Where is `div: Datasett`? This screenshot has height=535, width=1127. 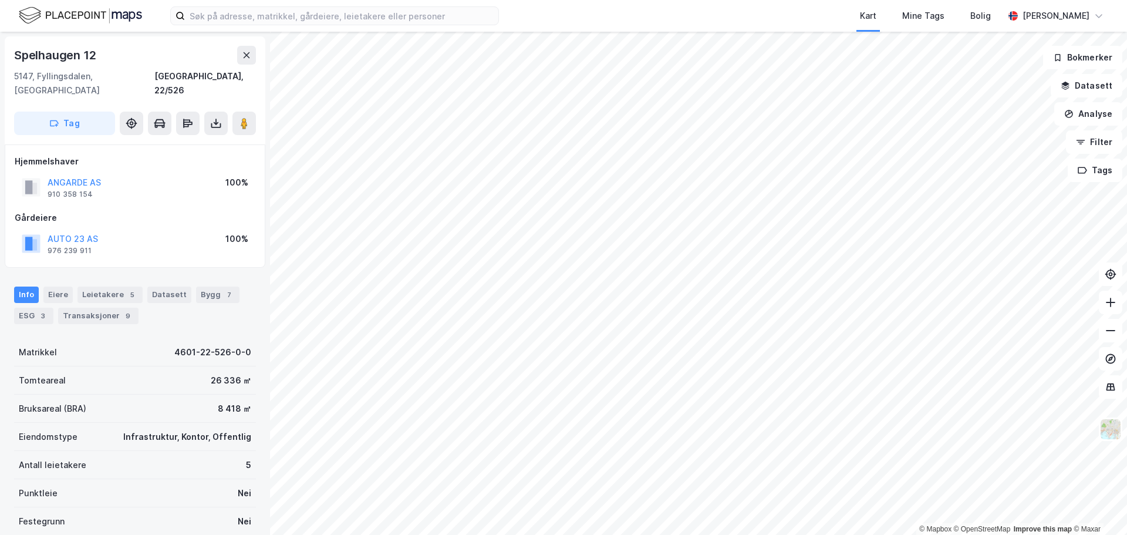 div: Datasett is located at coordinates (169, 295).